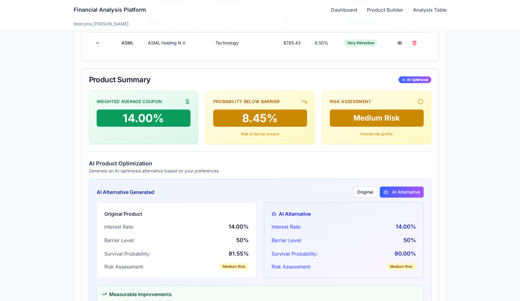 Image resolution: width=520 pixels, height=301 pixels. What do you see at coordinates (401, 192) in the screenshot?
I see `button: AI Alternative` at bounding box center [401, 192].